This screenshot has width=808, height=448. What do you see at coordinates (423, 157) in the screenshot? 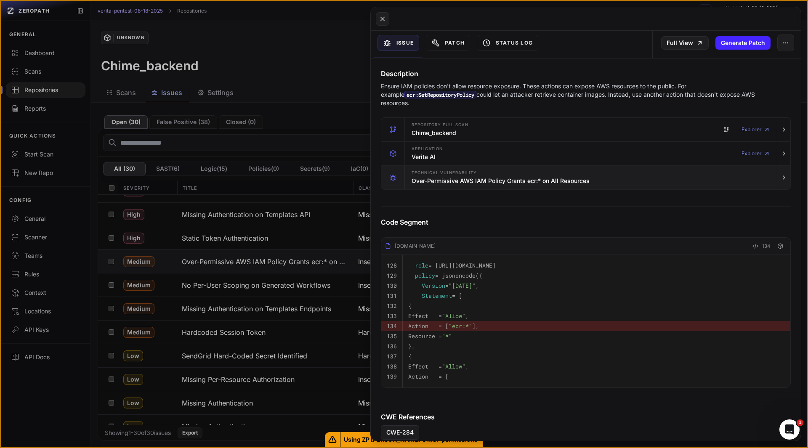
I see `h3: Verita AI` at bounding box center [423, 157].